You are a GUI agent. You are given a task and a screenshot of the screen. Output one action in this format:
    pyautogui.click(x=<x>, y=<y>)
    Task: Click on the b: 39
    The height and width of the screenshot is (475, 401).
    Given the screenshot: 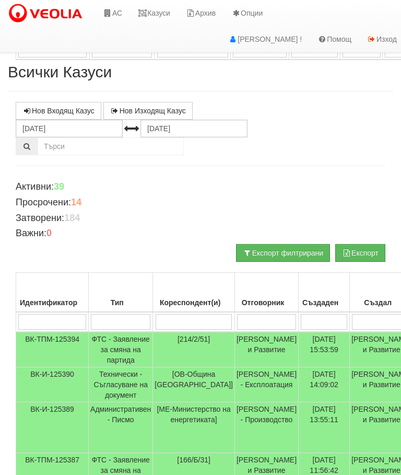 What is the action you would take?
    pyautogui.click(x=59, y=186)
    